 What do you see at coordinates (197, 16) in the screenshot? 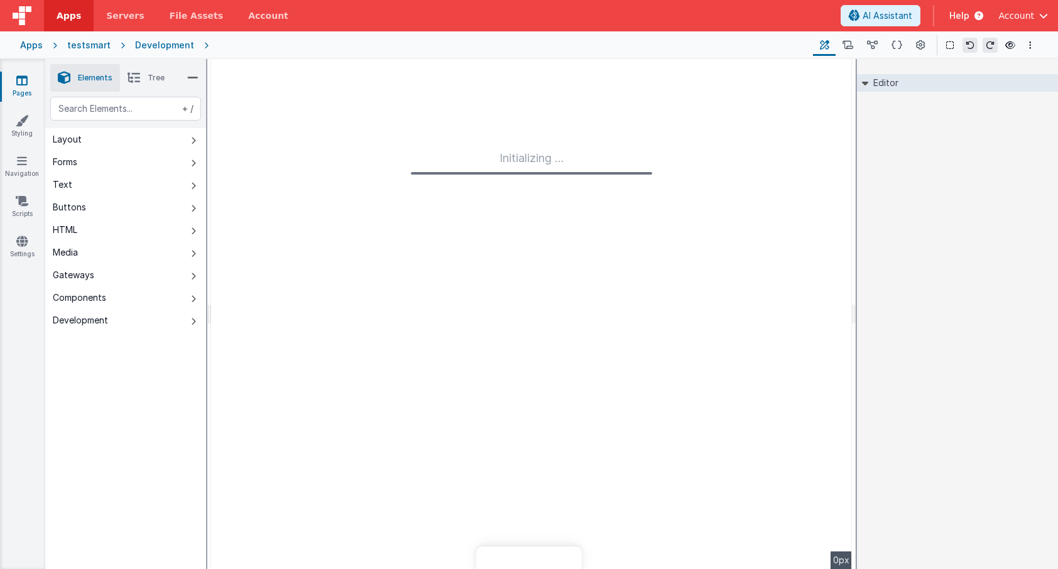
I see `span: File Assets` at bounding box center [197, 16].